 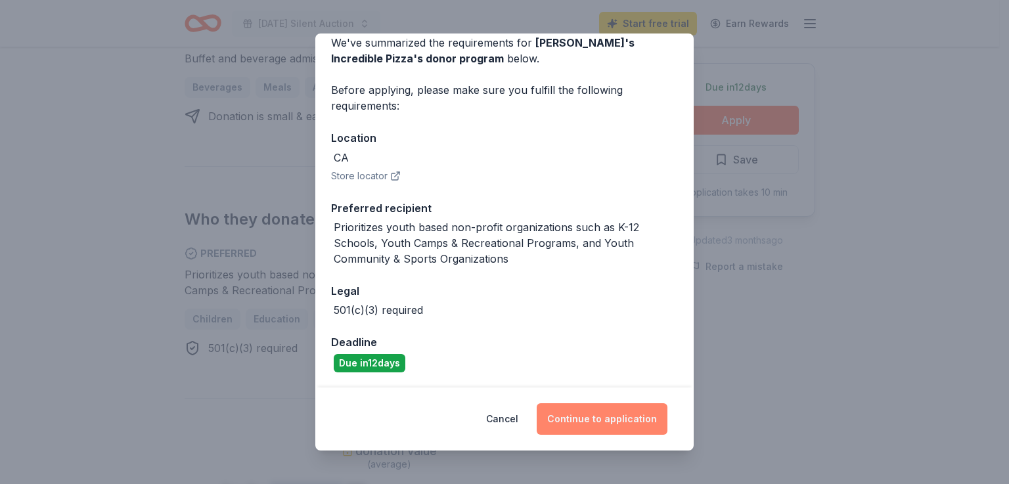 What do you see at coordinates (504, 291) in the screenshot?
I see `div: Legal` at bounding box center [504, 291].